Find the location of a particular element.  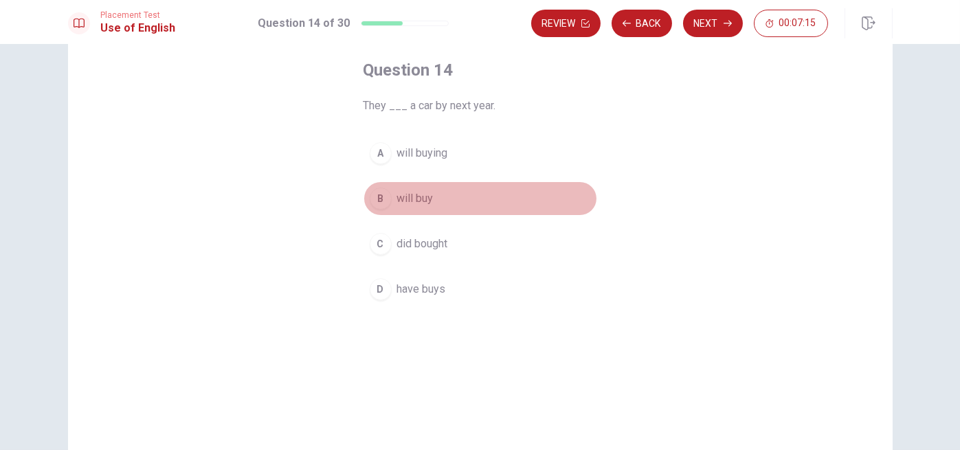

span: have buys is located at coordinates (421, 289).